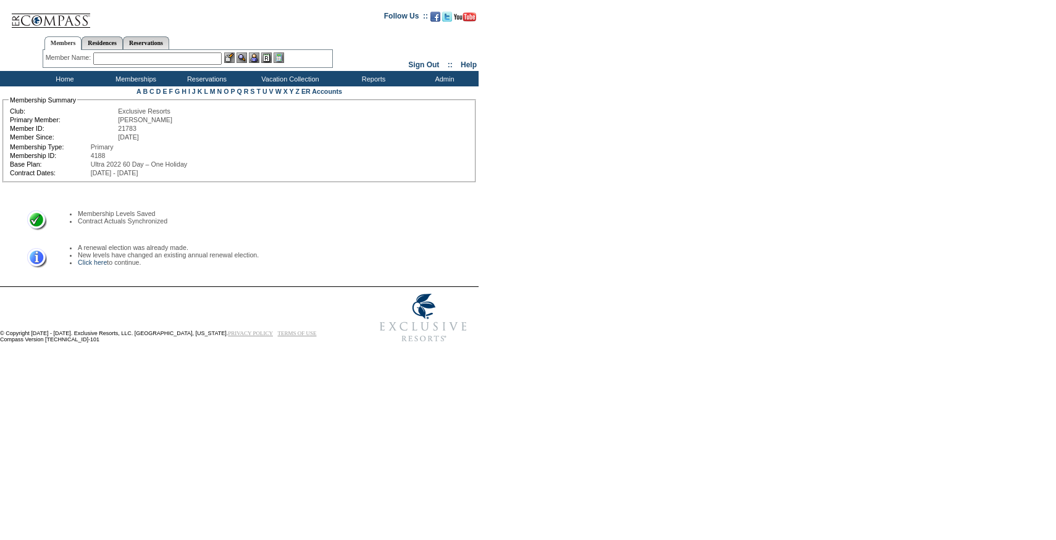 Image resolution: width=1056 pixels, height=540 pixels. What do you see at coordinates (49, 173) in the screenshot?
I see `td: Contract Dates:` at bounding box center [49, 173].